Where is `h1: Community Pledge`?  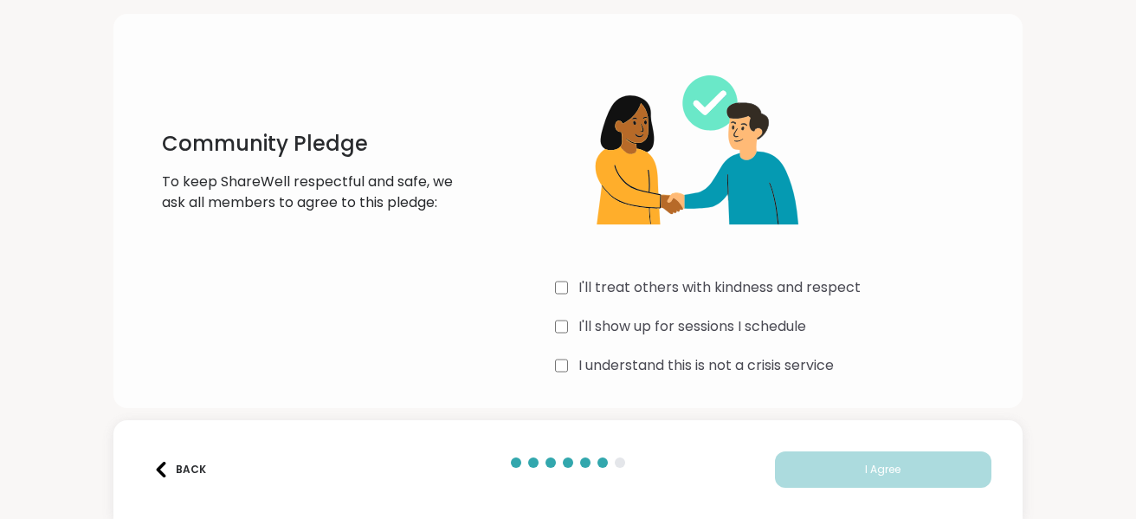
h1: Community Pledge is located at coordinates (313, 144).